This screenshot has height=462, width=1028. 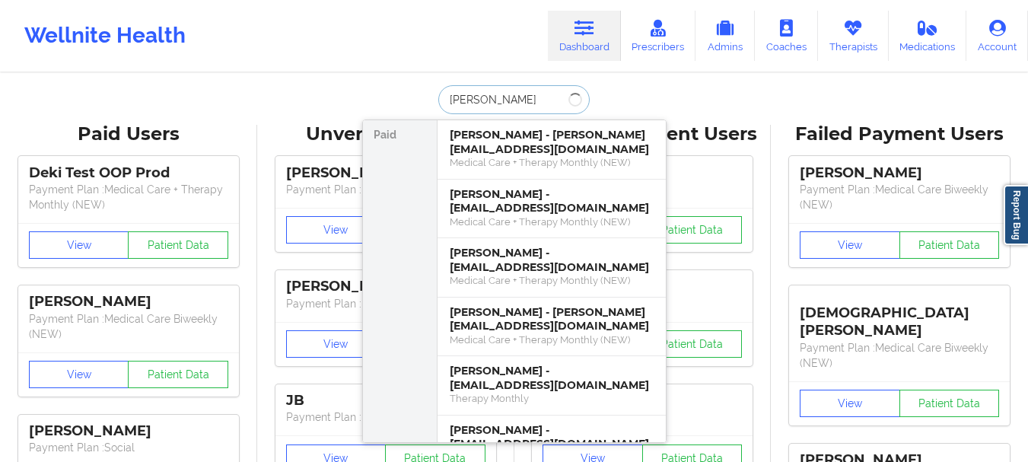 What do you see at coordinates (386, 400) in the screenshot?
I see `div: JB` at bounding box center [386, 400].